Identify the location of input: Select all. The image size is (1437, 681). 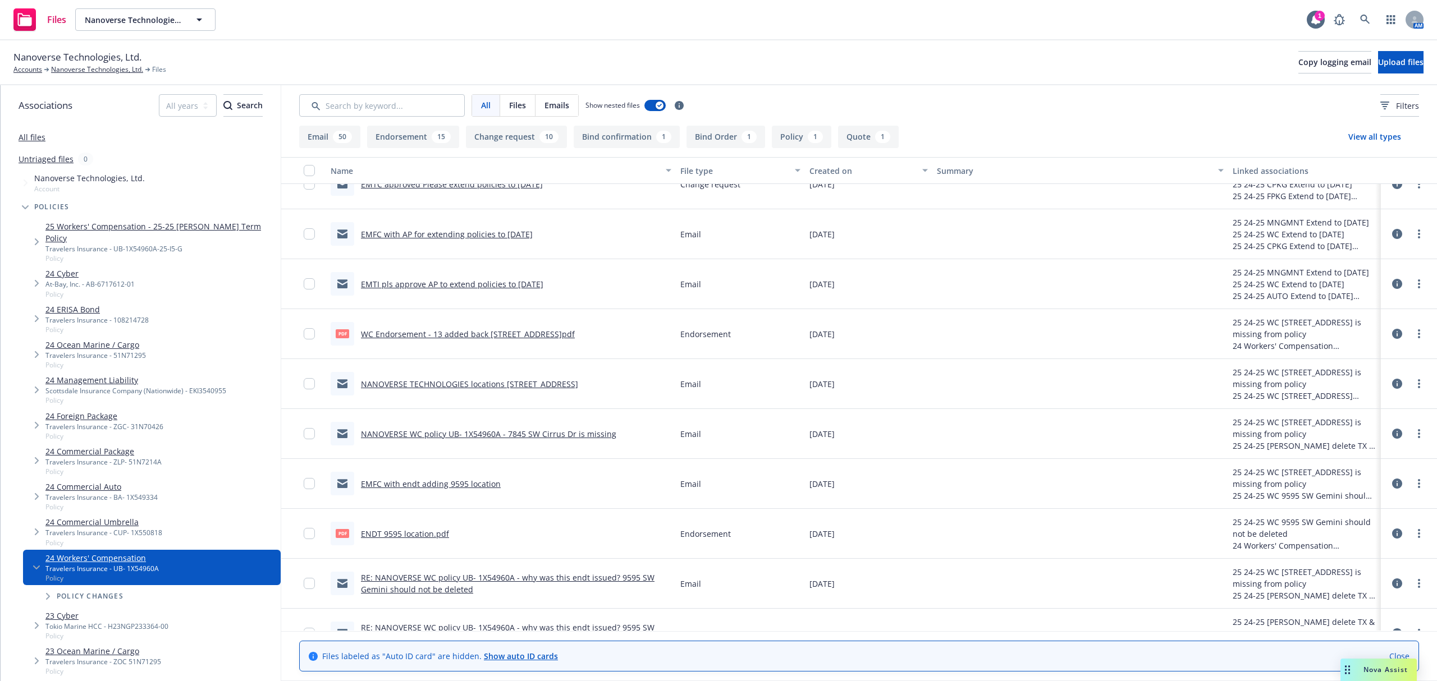
(309, 171).